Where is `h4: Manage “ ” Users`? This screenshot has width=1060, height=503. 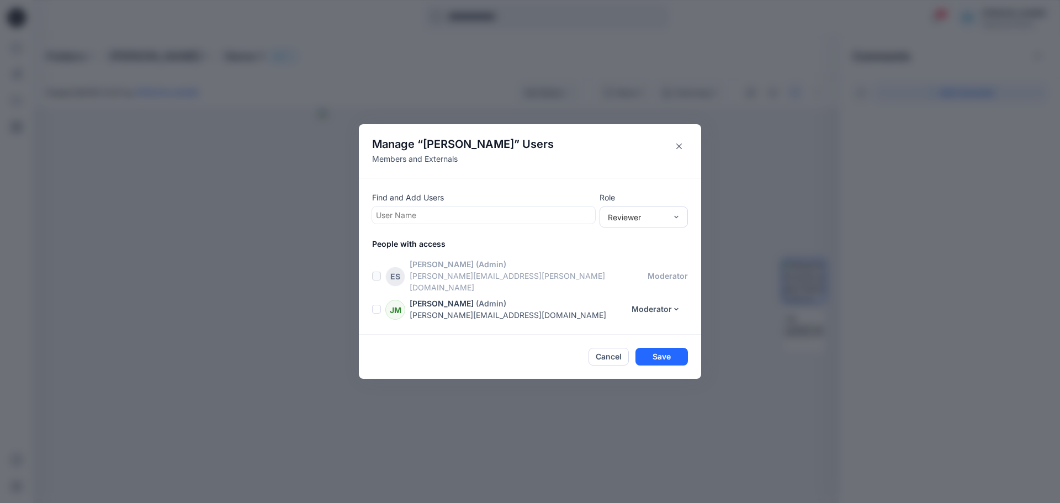
h4: Manage “ ” Users is located at coordinates (463, 144).